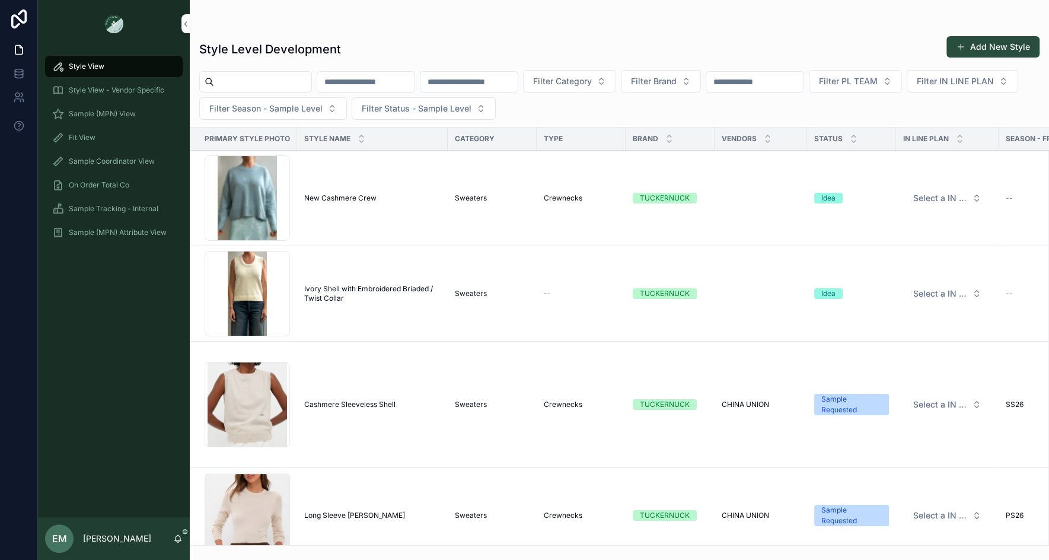 This screenshot has width=1049, height=560. I want to click on a: Sample (MPN) View, so click(114, 114).